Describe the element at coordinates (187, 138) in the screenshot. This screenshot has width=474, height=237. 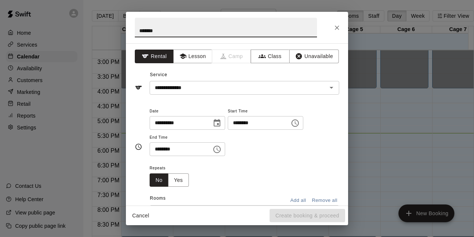
I see `span: End Time` at that location.